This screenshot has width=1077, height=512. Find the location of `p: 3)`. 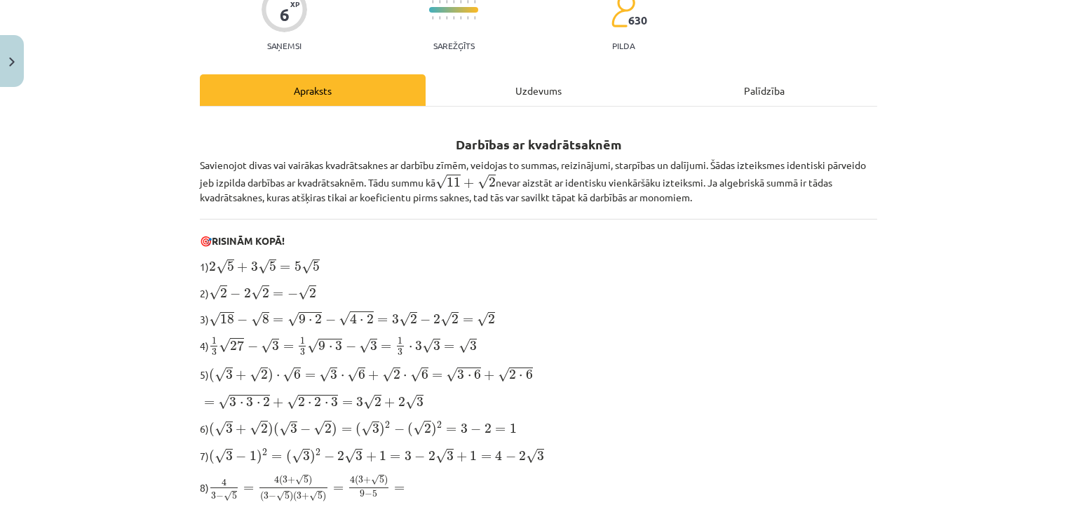

p: 3) is located at coordinates (539, 318).